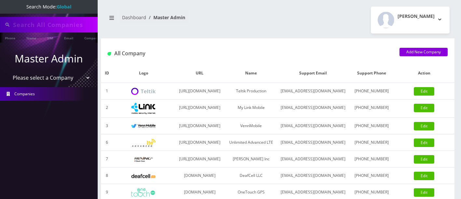 This screenshot has width=461, height=199. I want to click on img: All Company, so click(109, 54).